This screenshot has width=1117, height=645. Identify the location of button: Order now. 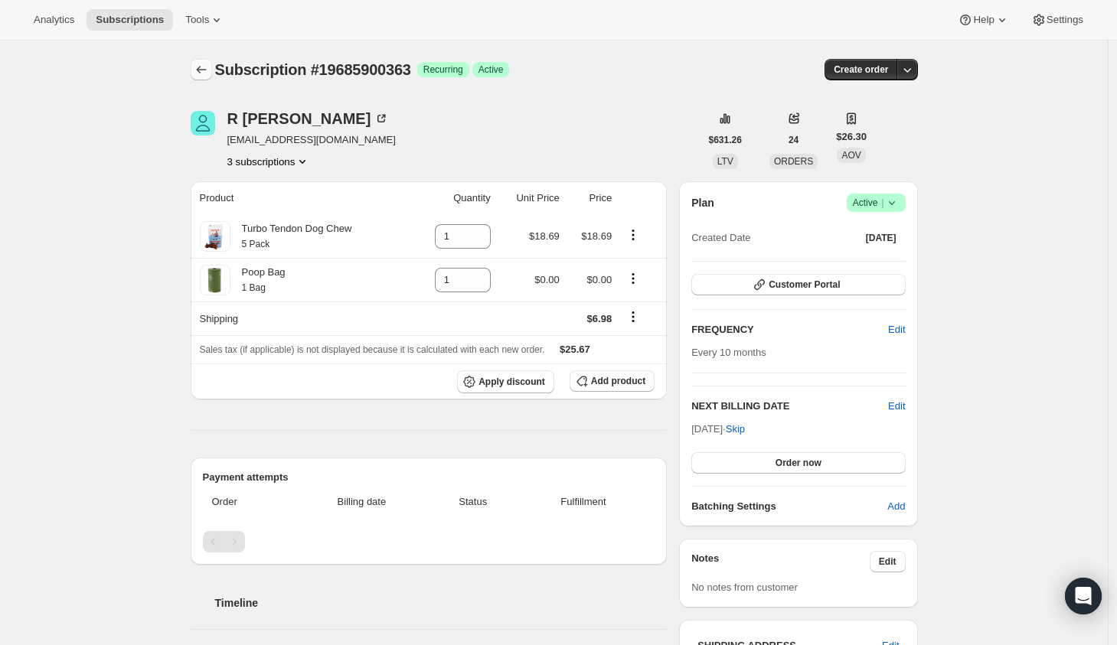
(797, 463).